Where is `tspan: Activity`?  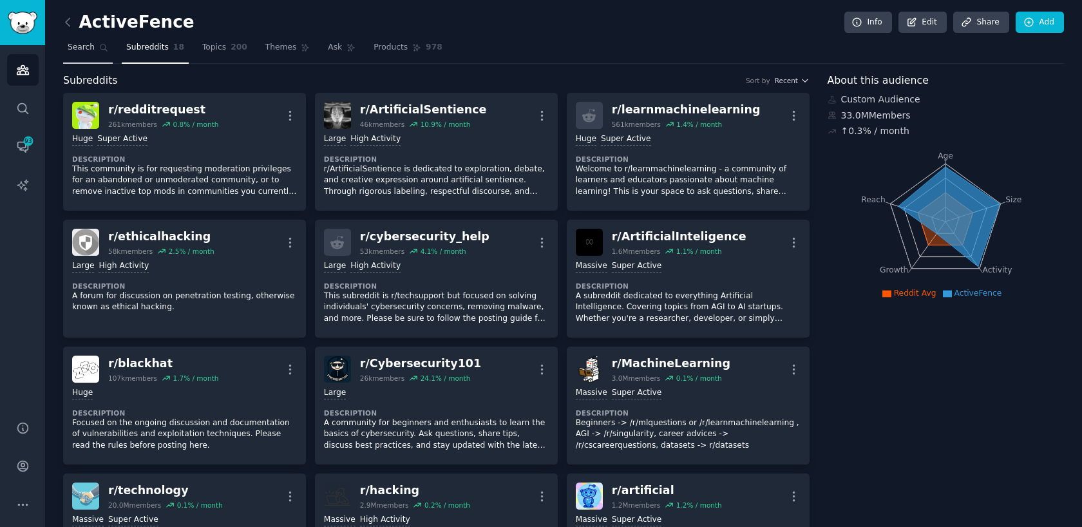
tspan: Activity is located at coordinates (997, 270).